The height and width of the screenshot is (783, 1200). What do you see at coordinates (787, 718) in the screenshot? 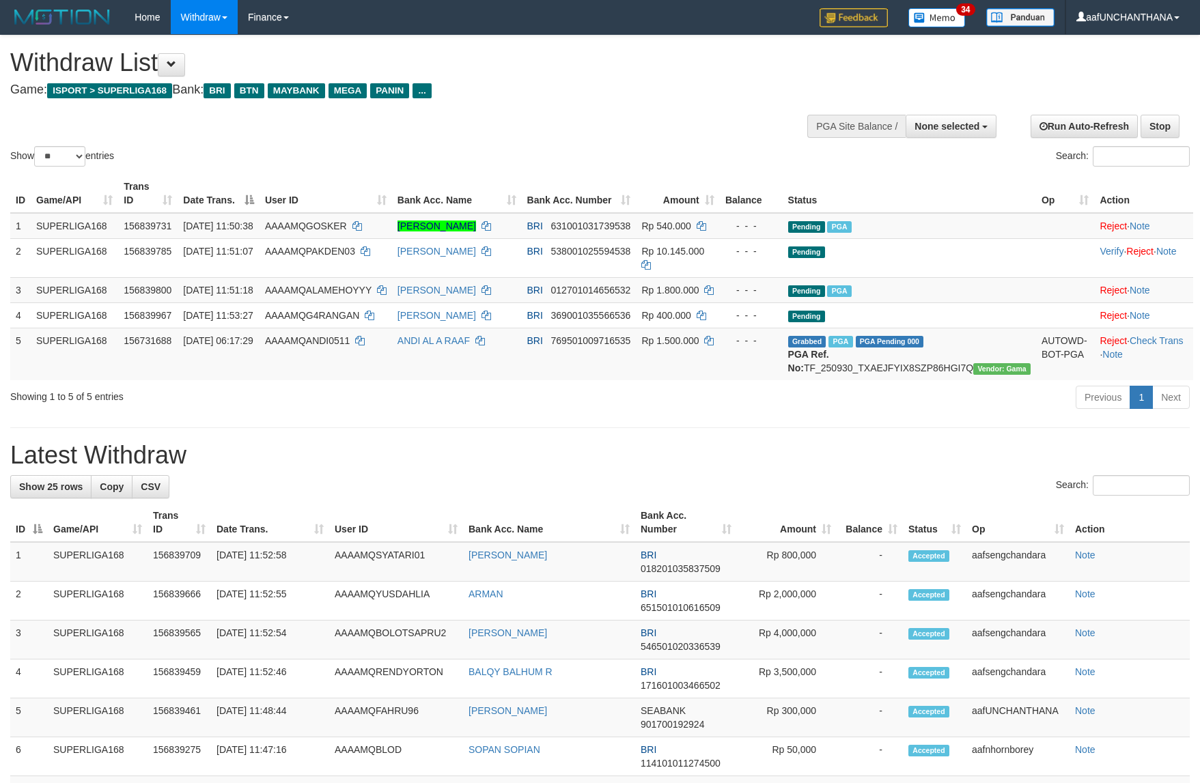
I see `td: Rp 300,000` at bounding box center [787, 718].